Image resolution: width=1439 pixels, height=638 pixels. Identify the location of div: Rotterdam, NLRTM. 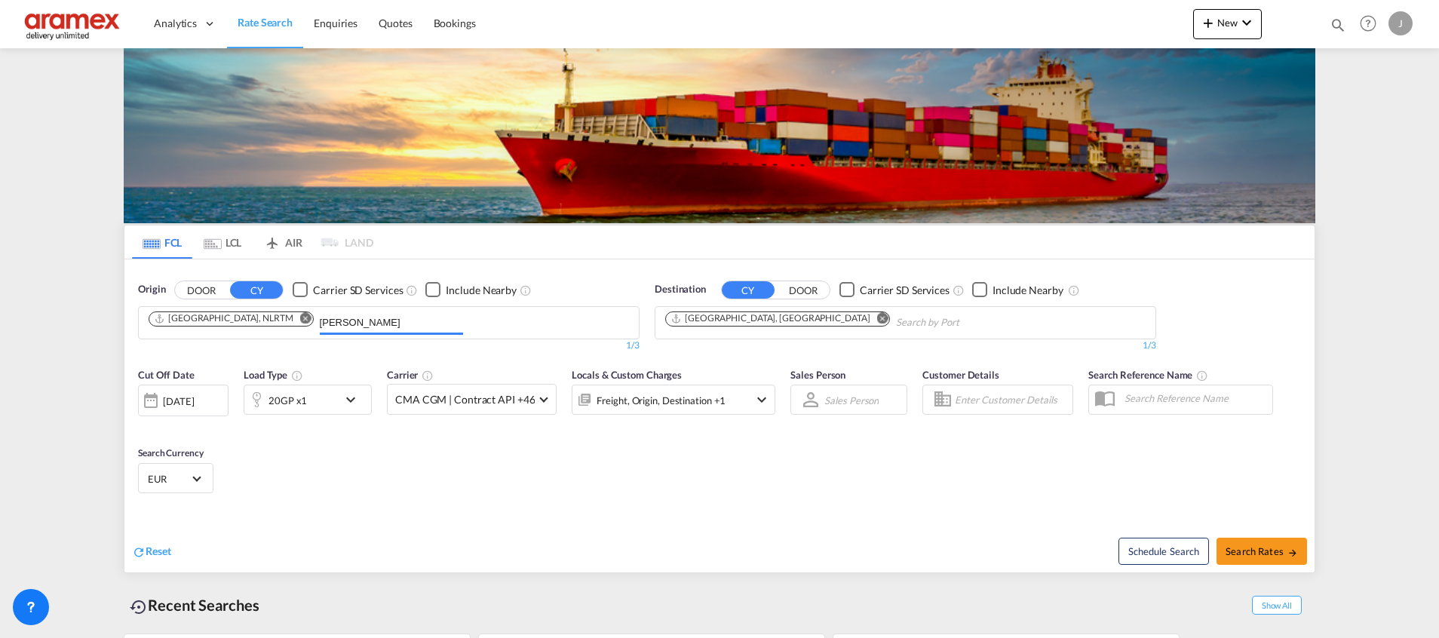
(223, 318).